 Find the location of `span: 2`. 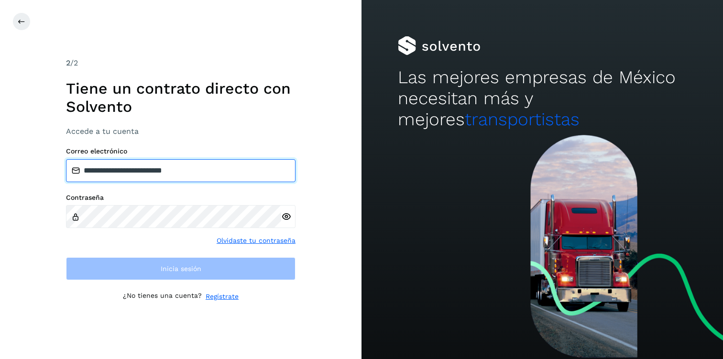

span: 2 is located at coordinates (68, 63).